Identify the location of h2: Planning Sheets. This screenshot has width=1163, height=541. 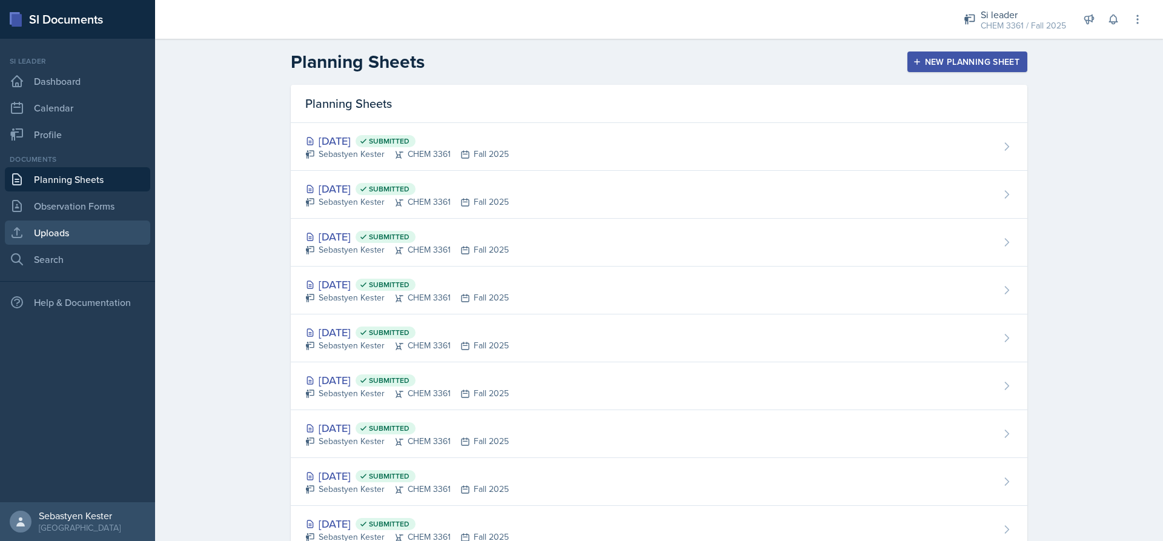
(357, 62).